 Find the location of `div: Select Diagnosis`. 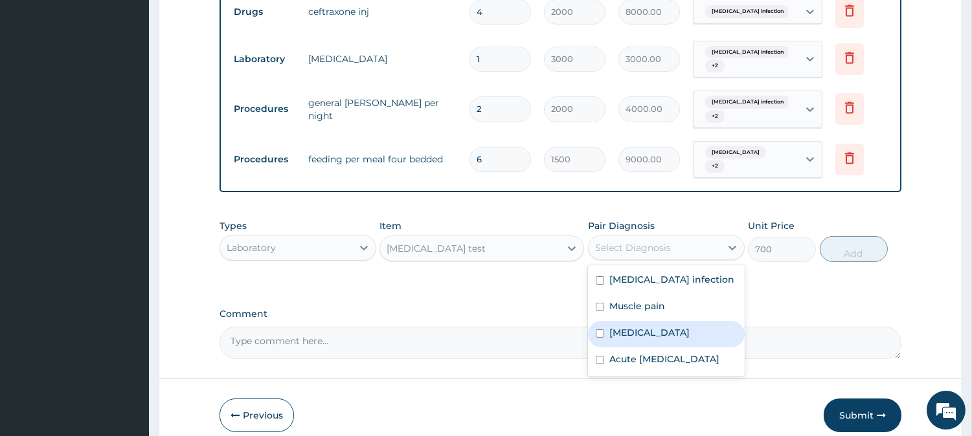

div: Select Diagnosis is located at coordinates (632, 248).